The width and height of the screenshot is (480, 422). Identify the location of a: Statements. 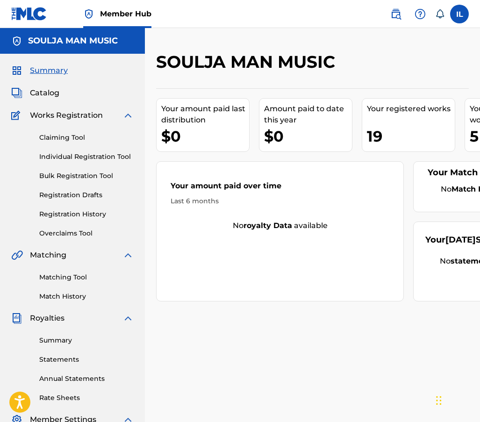
(87, 360).